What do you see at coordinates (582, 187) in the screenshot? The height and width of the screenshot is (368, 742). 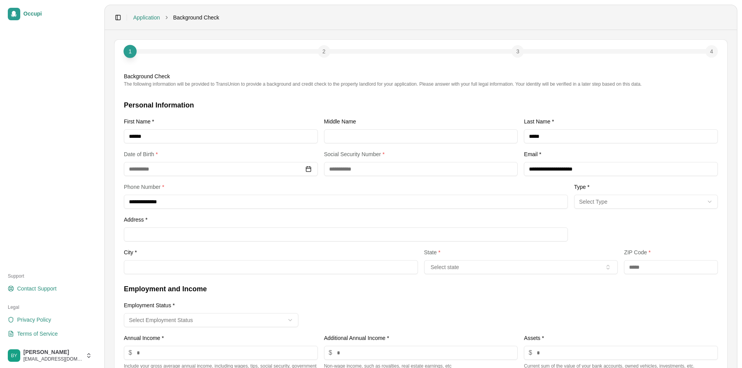 I see `label: Type *` at bounding box center [582, 187].